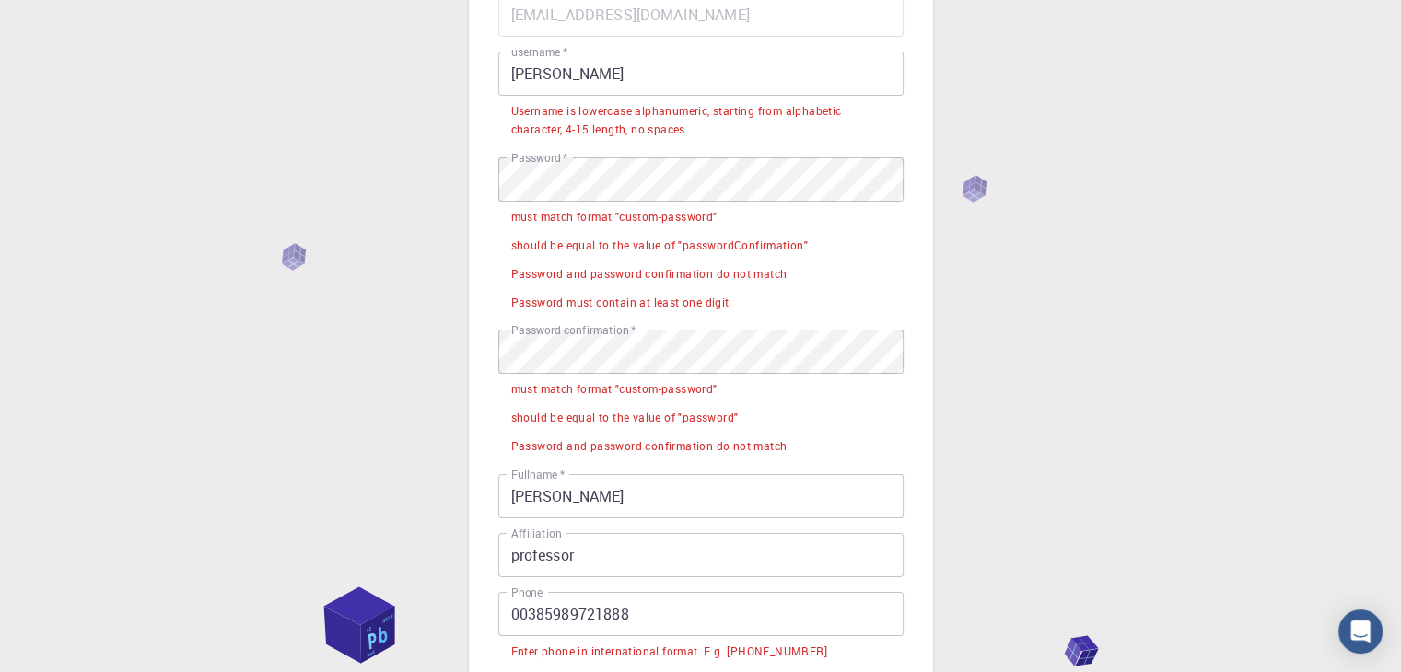  I want to click on label: Fullname, so click(538, 474).